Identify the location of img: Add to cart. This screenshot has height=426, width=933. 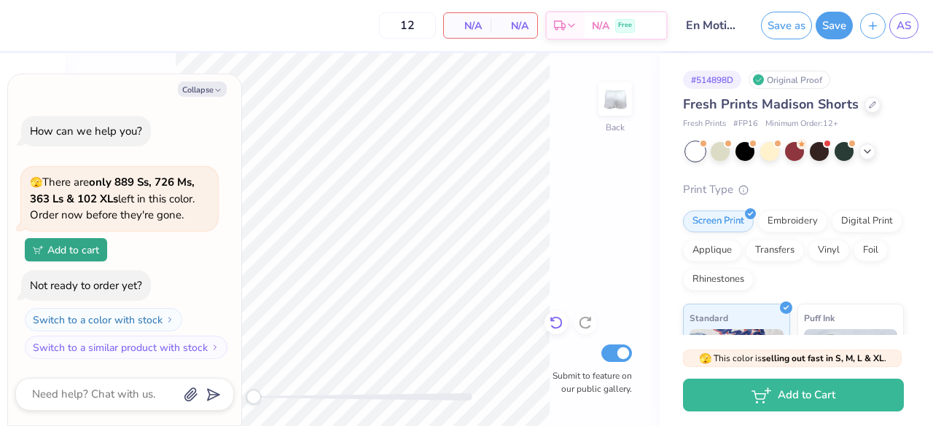
(38, 250).